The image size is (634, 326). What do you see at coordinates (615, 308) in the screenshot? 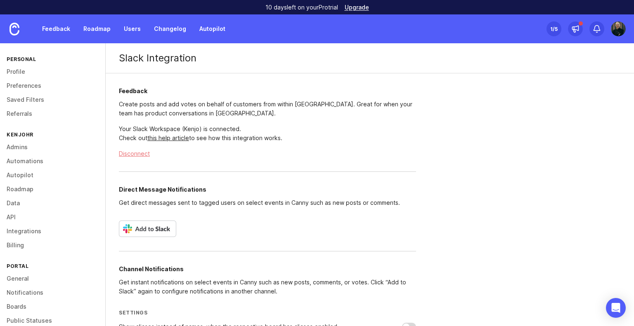
I see `div: Open Intercom Messenger` at bounding box center [615, 308].